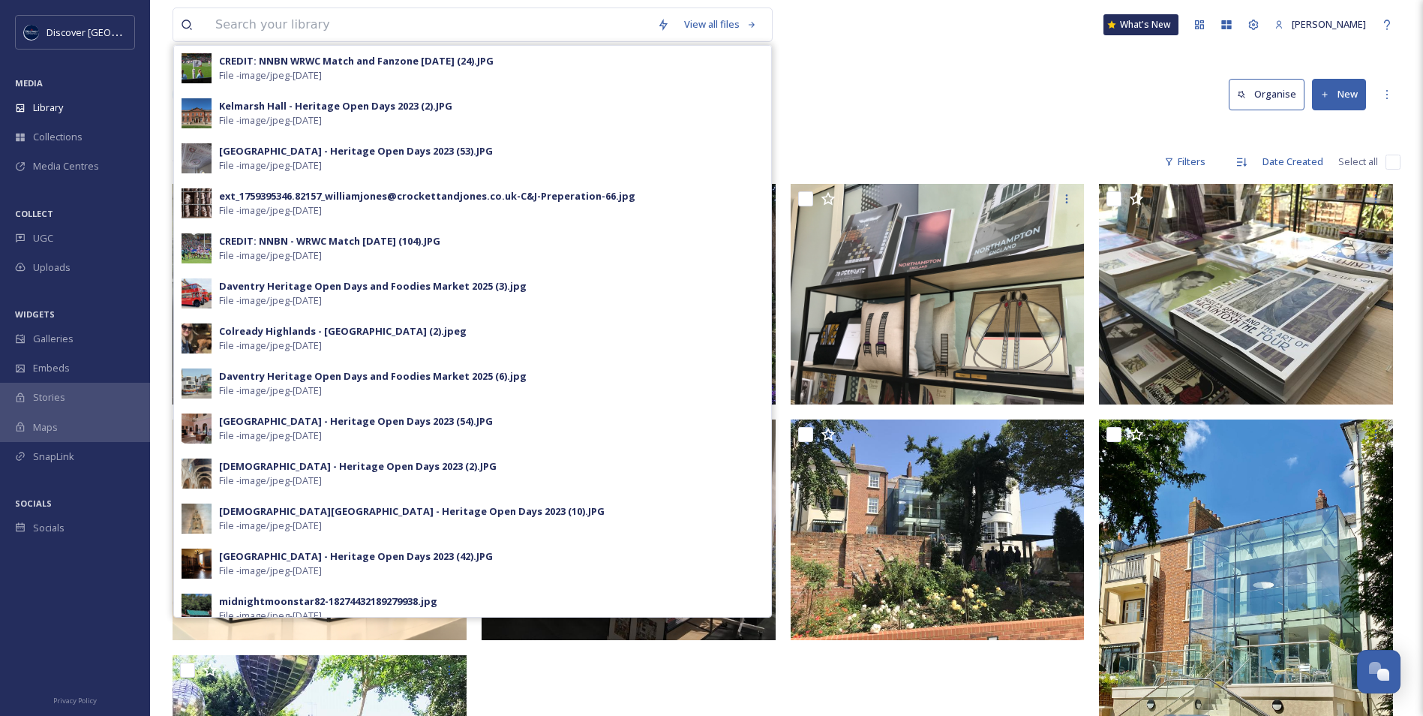  Describe the element at coordinates (1339, 94) in the screenshot. I see `button: New` at that location.